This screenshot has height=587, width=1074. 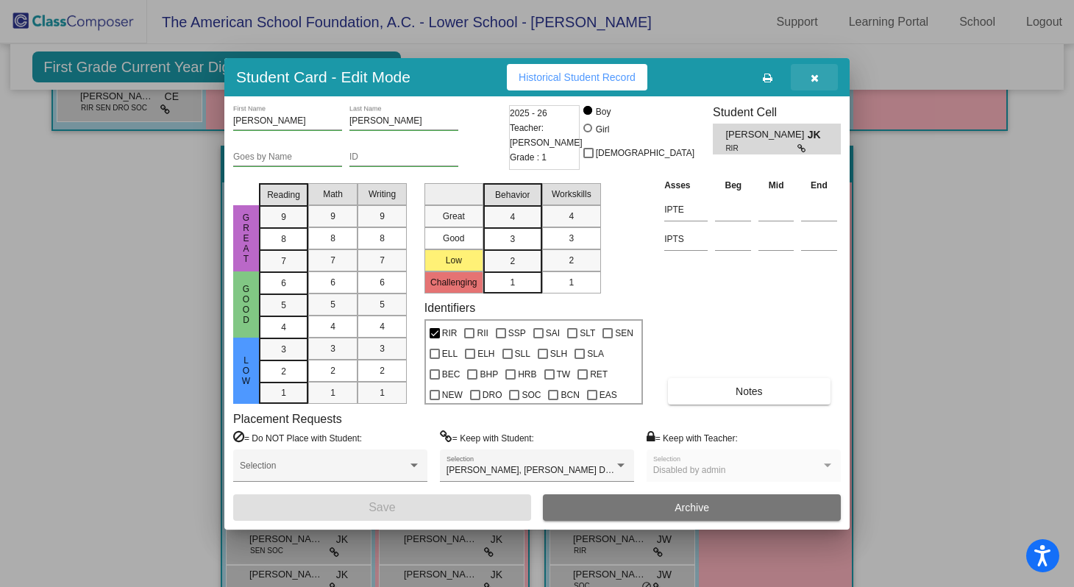 I want to click on span: Low, so click(x=247, y=371).